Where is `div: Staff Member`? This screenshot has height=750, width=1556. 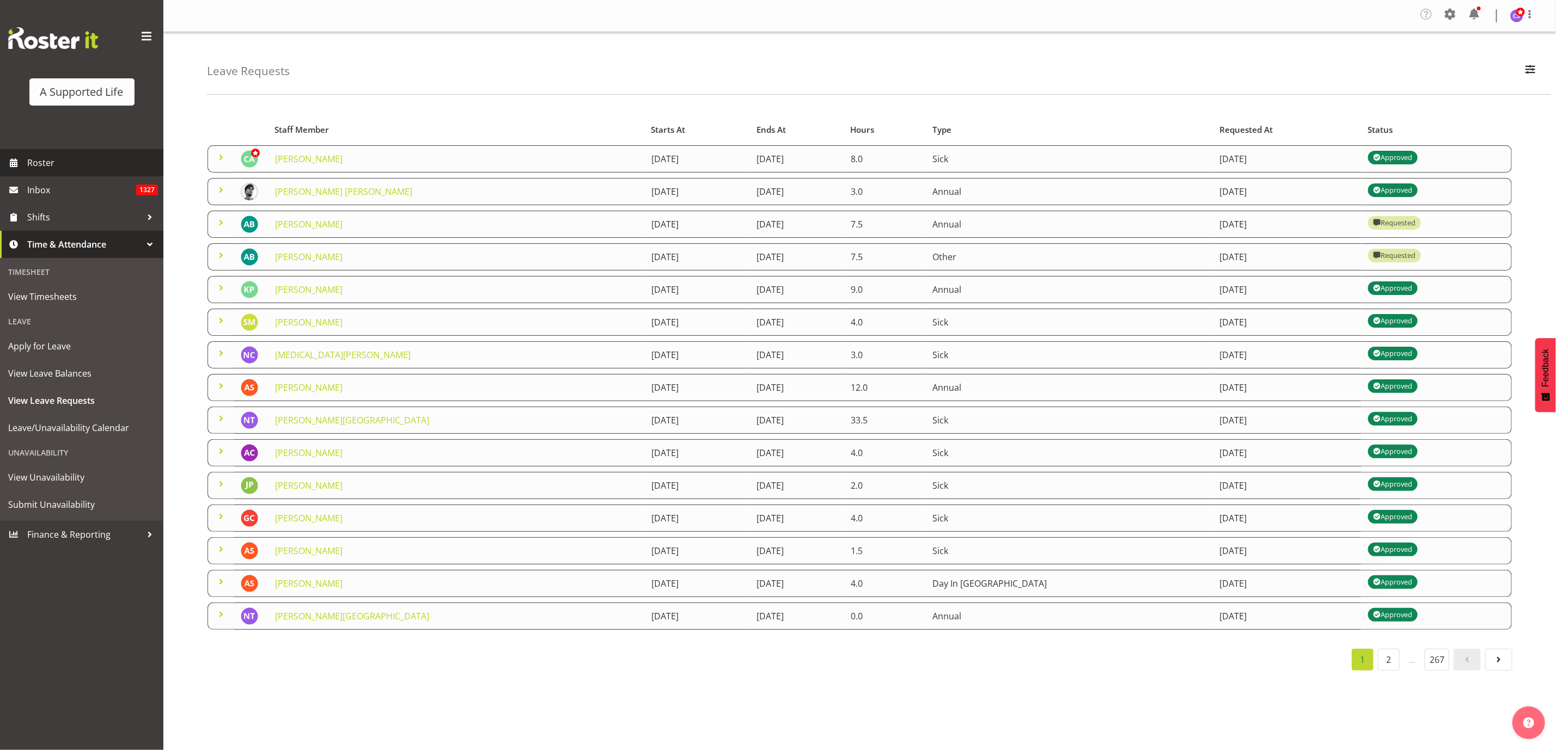 div: Staff Member is located at coordinates (456, 130).